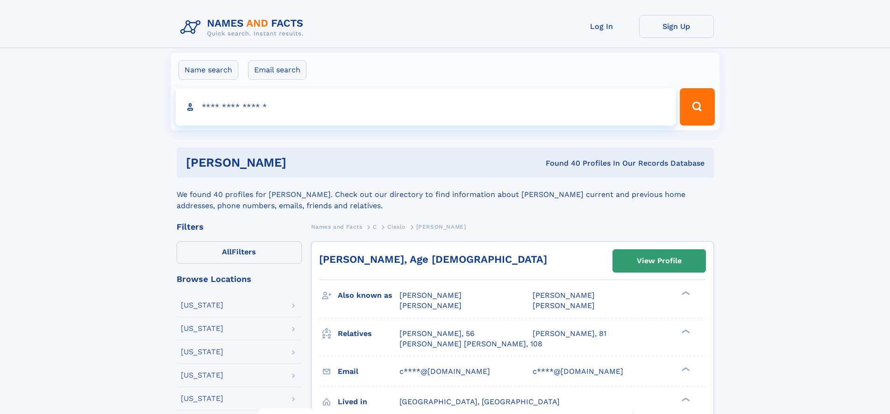 The height and width of the screenshot is (414, 890). What do you see at coordinates (560, 163) in the screenshot?
I see `div: Found 40 Profiles In Our Records Database` at bounding box center [560, 163].